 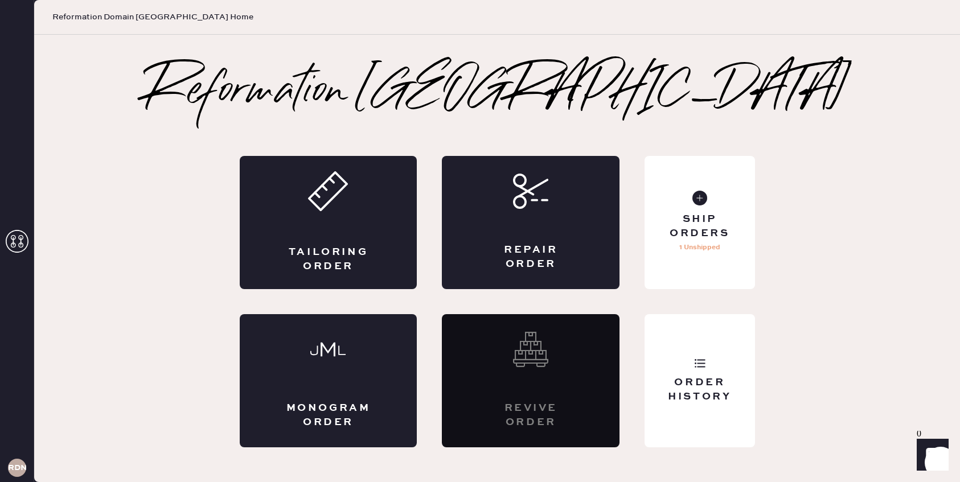 What do you see at coordinates (329, 416) in the screenshot?
I see `div: Monogram Order` at bounding box center [329, 416].